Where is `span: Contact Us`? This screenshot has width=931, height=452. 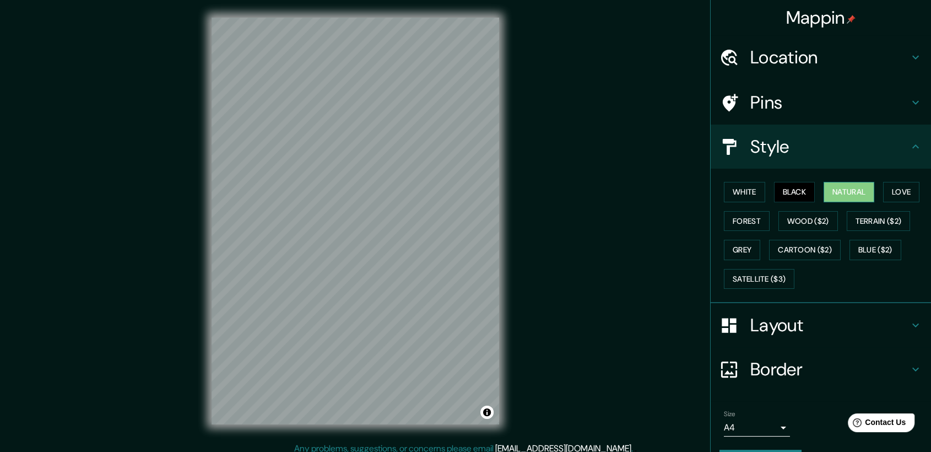 span: Contact Us is located at coordinates (52, 13).